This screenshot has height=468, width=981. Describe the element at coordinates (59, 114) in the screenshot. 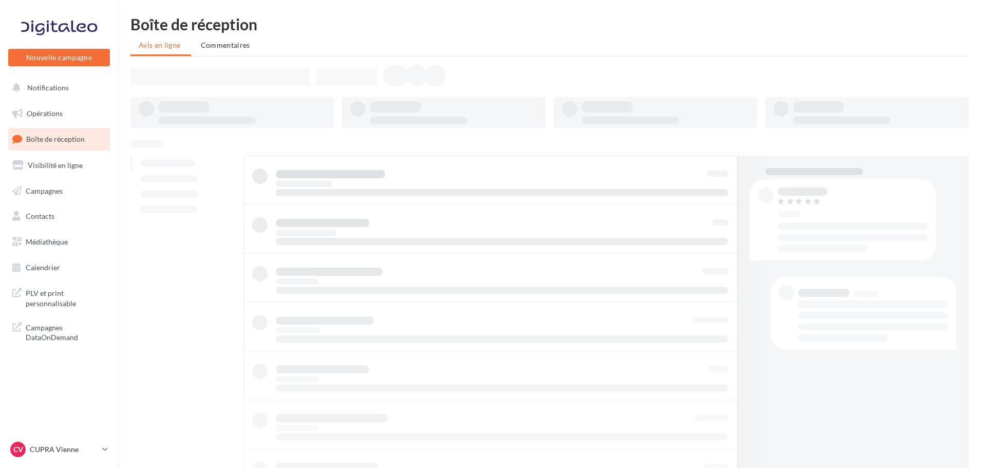

I see `a: Opérations` at that location.